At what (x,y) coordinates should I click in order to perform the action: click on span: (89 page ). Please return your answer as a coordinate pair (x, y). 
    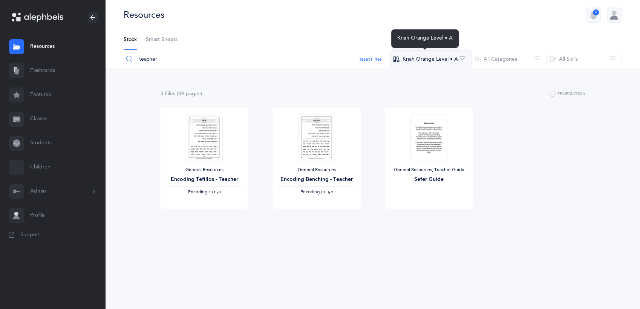
    Looking at the image, I should click on (189, 94).